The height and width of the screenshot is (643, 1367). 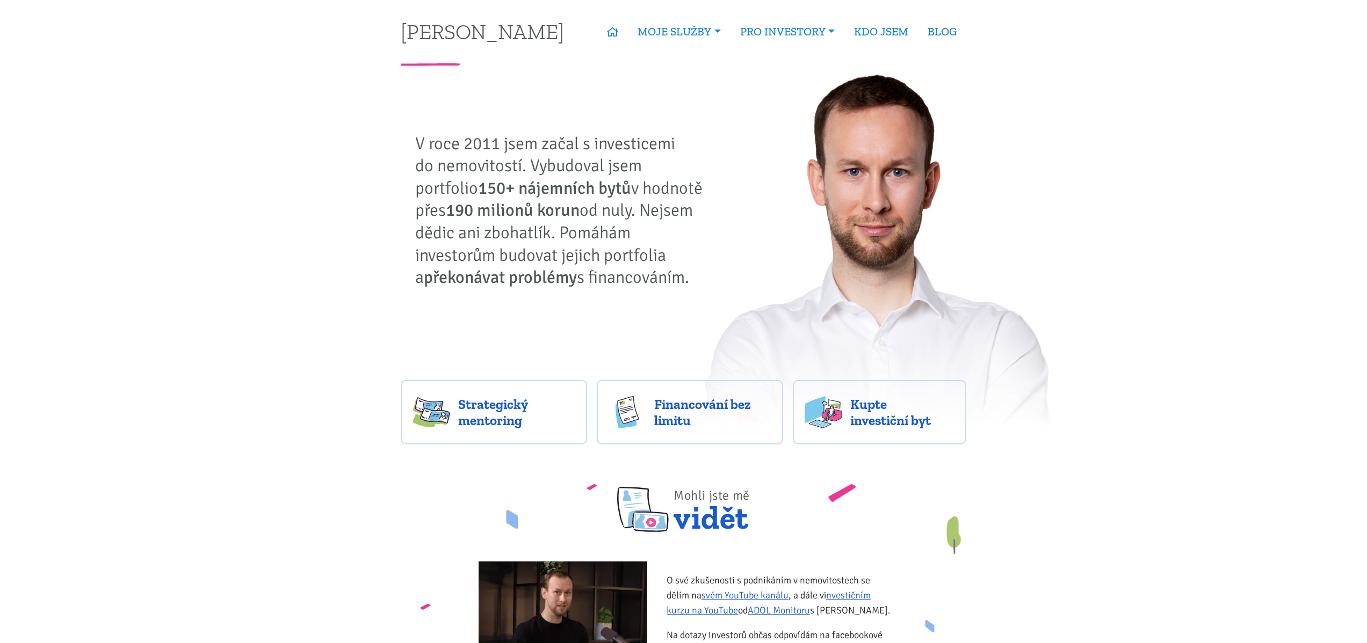 I want to click on strong: překonávat problémy, so click(x=500, y=277).